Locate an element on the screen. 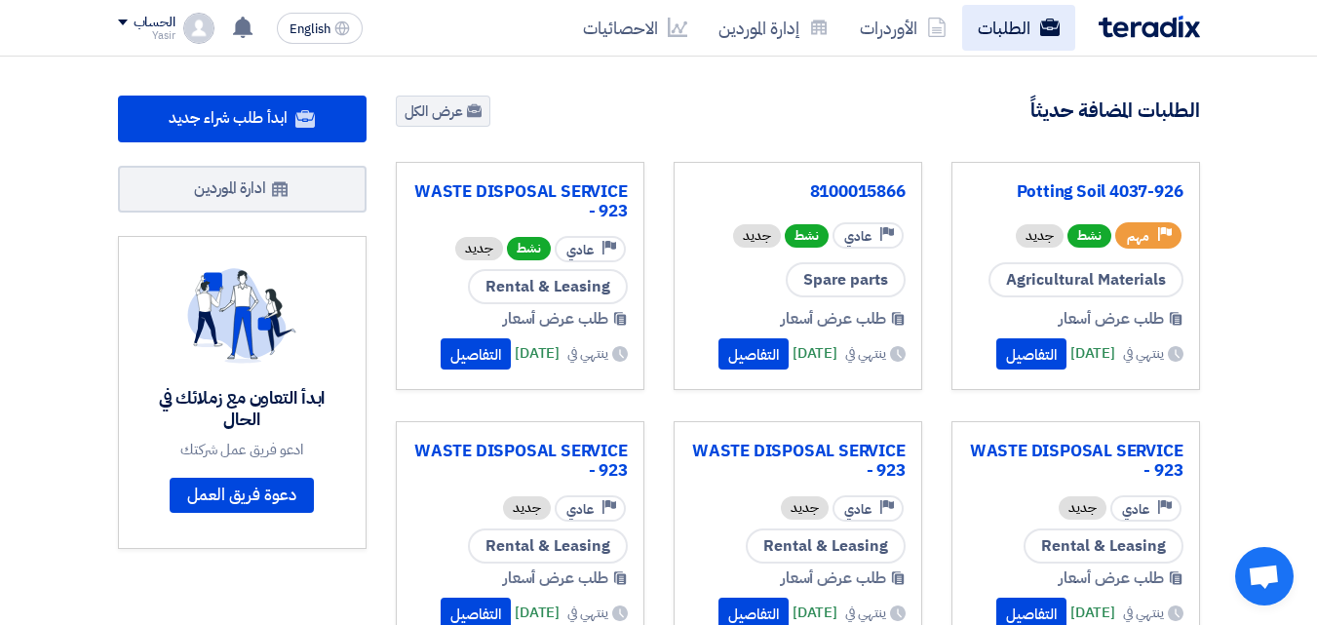 This screenshot has width=1317, height=625. a: إدارة الموردين is located at coordinates (773, 27).